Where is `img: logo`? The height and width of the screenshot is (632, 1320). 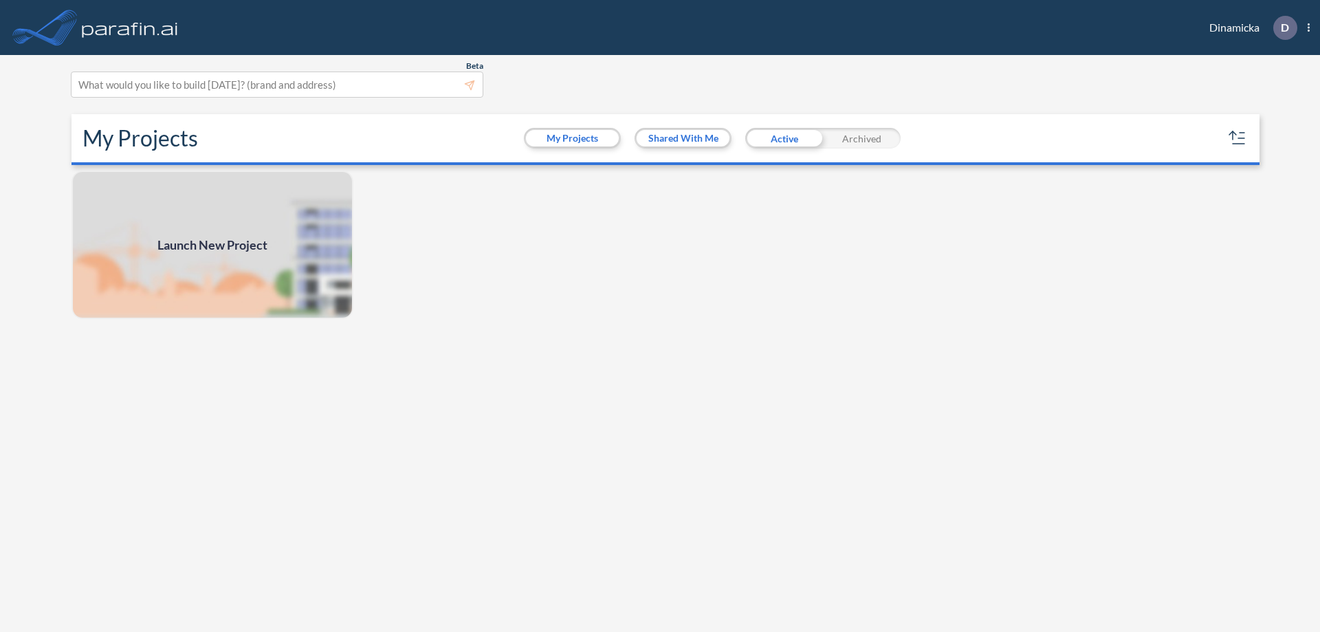 img: logo is located at coordinates (130, 28).